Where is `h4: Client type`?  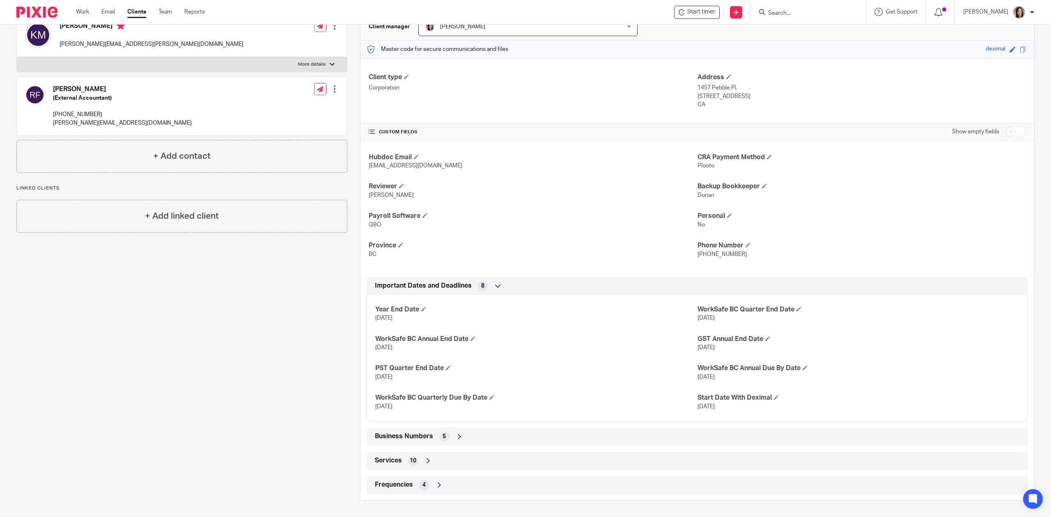
h4: Client type is located at coordinates (533, 77).